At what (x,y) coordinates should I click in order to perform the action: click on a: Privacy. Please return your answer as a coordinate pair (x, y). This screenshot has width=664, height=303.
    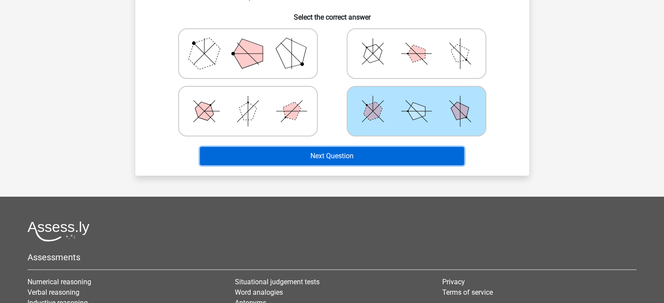
    Looking at the image, I should click on (454, 282).